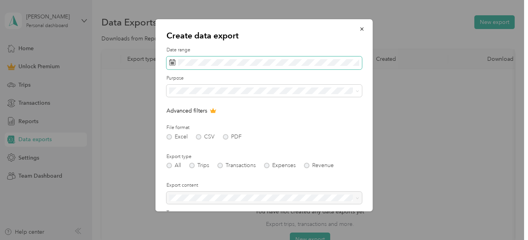  Describe the element at coordinates (264, 110) in the screenshot. I see `p: Advanced filters` at that location.